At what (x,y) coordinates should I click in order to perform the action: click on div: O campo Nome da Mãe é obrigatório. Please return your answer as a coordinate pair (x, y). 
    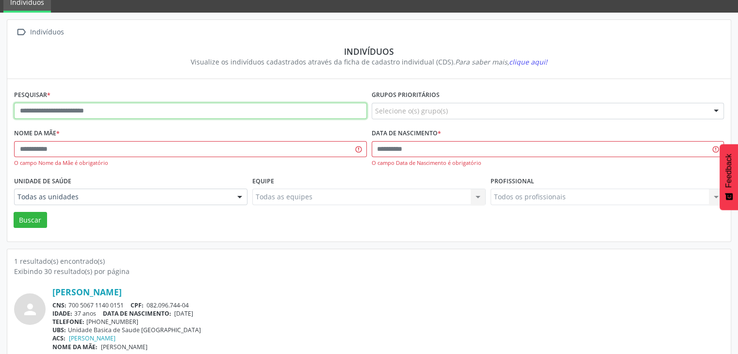
    Looking at the image, I should click on (190, 163).